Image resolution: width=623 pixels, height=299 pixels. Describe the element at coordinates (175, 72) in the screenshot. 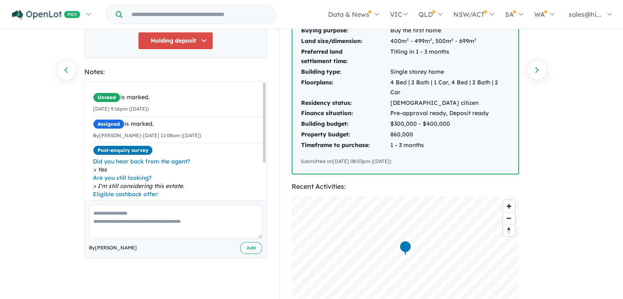

I see `div: Notes:` at that location.